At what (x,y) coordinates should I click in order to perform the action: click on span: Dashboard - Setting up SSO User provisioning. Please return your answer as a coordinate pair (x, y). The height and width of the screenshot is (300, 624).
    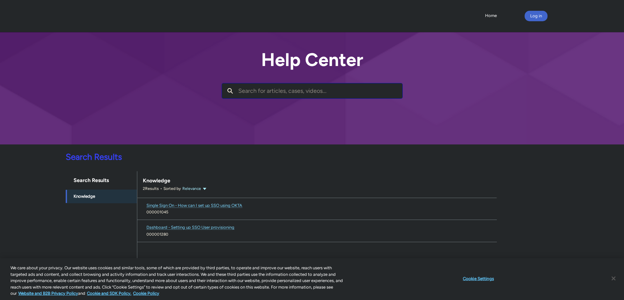
    Looking at the image, I should click on (190, 227).